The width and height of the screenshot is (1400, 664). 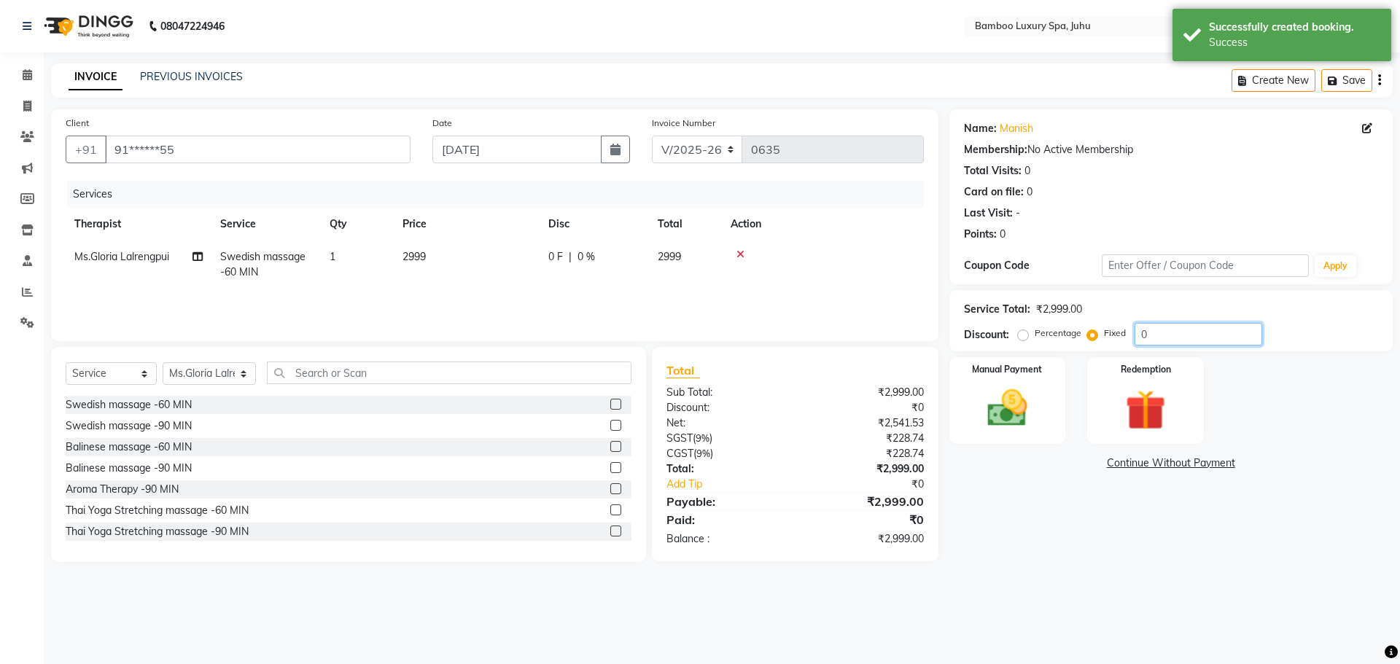 I want to click on th: Service, so click(x=266, y=224).